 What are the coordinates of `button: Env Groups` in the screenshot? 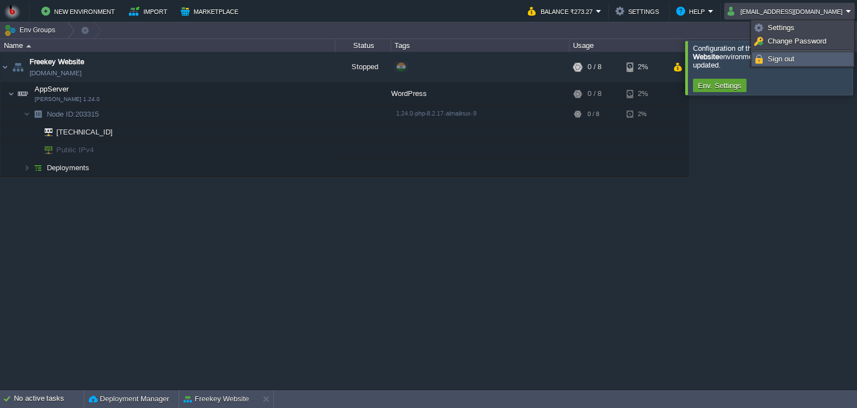 It's located at (31, 30).